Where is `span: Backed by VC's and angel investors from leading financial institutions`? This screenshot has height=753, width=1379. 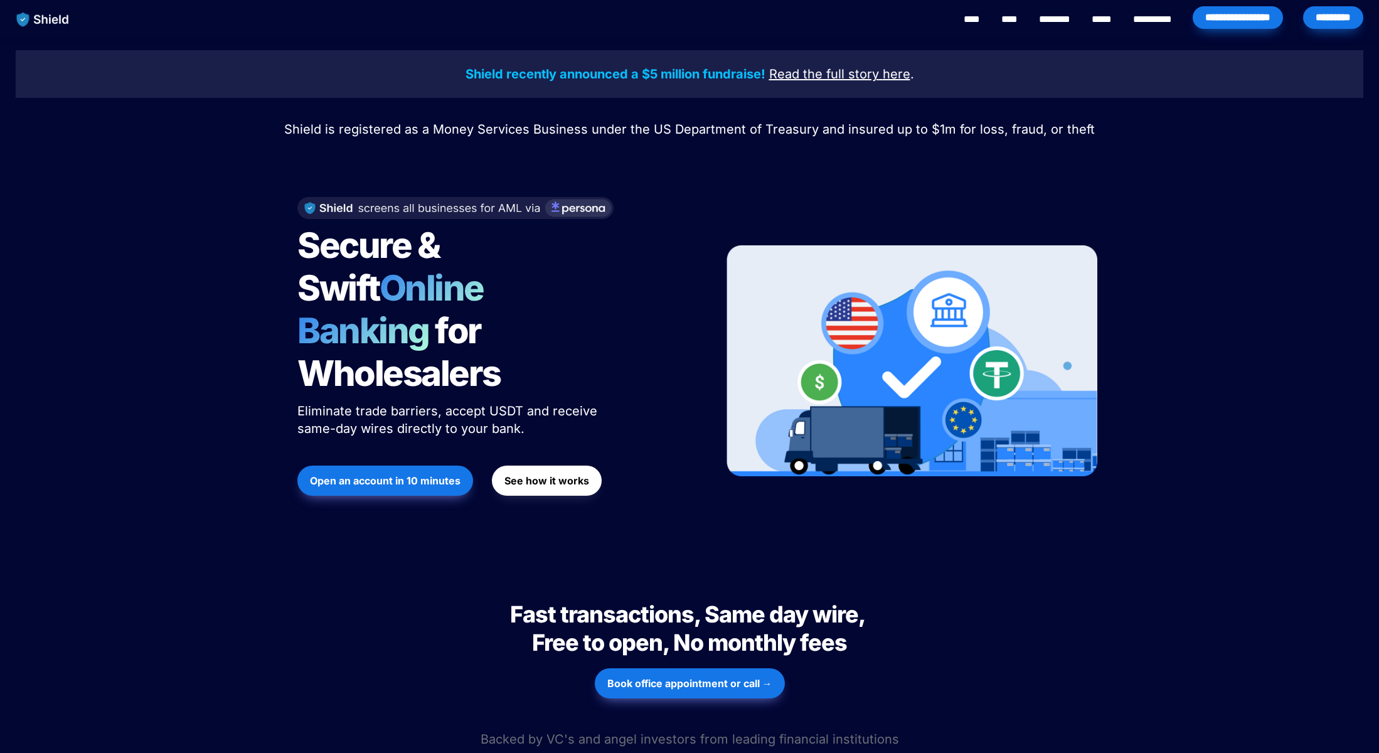 span: Backed by VC's and angel investors from leading financial institutions is located at coordinates (690, 739).